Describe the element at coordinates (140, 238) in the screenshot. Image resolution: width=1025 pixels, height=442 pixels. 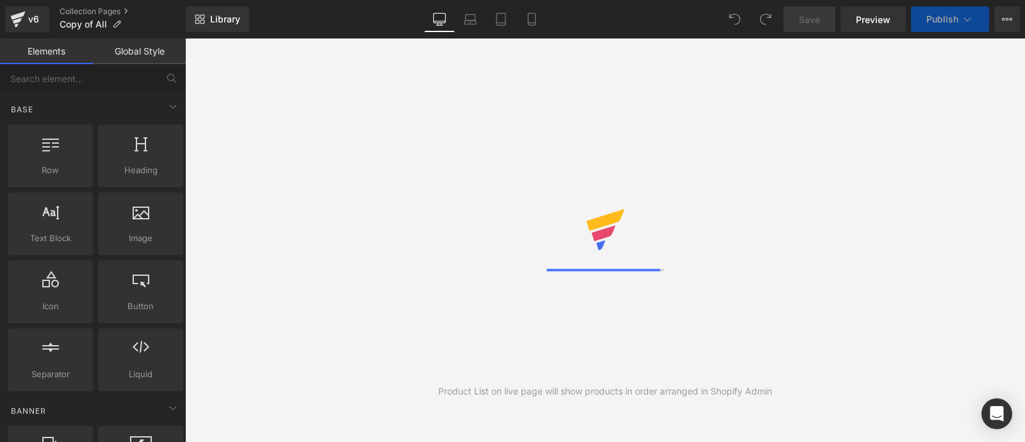
I see `span: Image` at that location.